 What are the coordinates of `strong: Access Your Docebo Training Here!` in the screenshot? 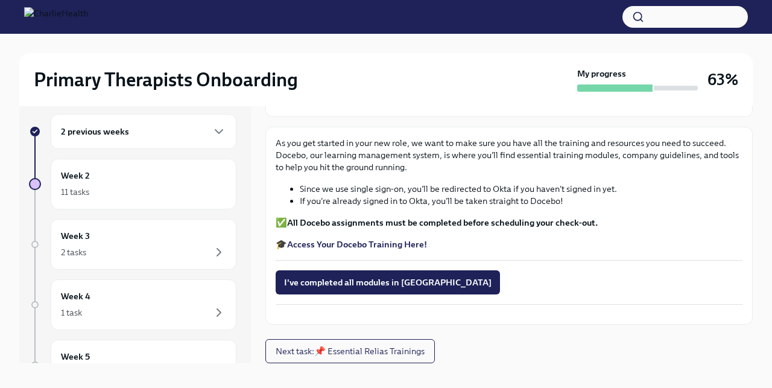 It's located at (357, 244).